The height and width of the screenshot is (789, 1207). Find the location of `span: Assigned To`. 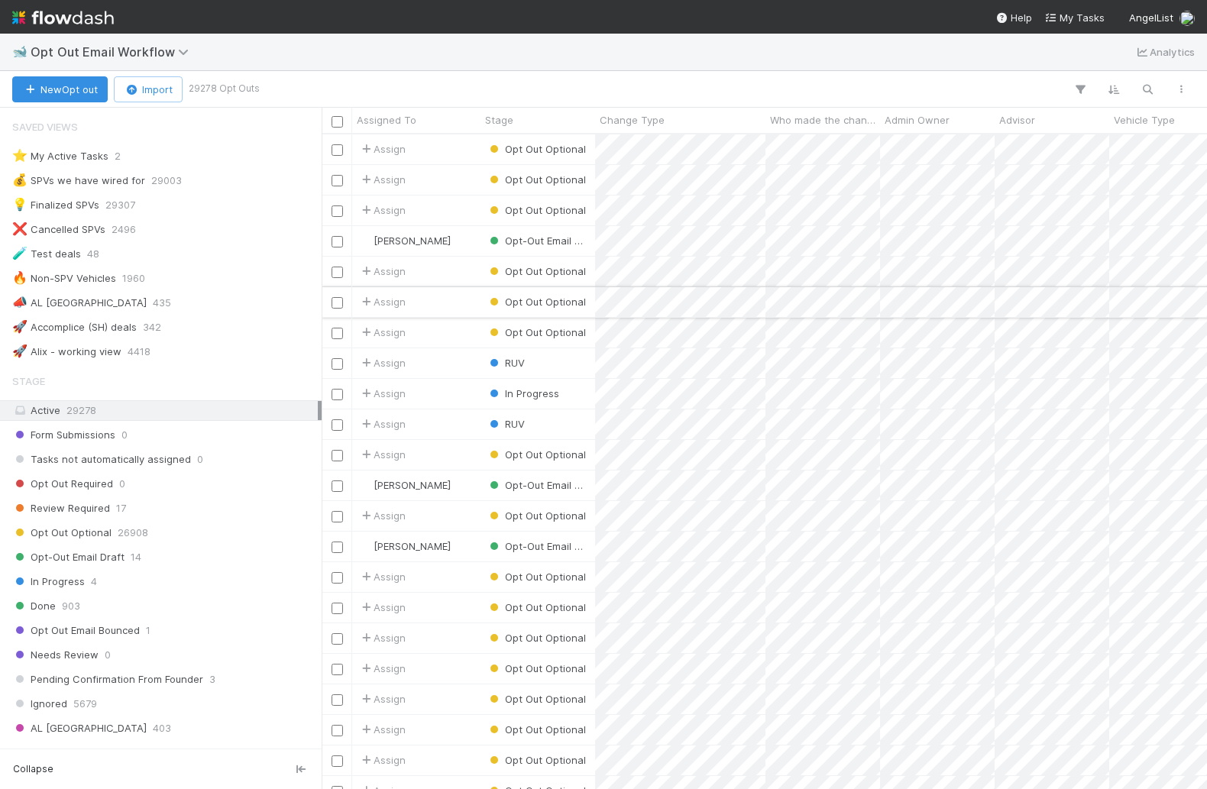

span: Assigned To is located at coordinates (387, 120).